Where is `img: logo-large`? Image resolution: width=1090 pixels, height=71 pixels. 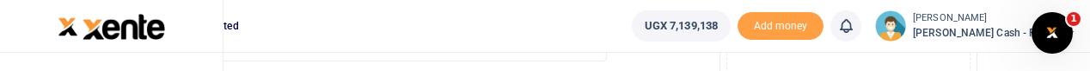 img: logo-large is located at coordinates (124, 27).